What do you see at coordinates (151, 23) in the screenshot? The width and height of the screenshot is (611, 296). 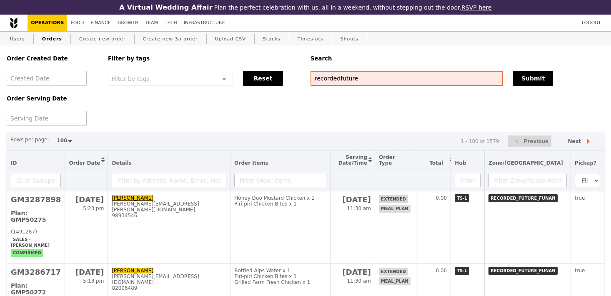 I see `a: Team` at bounding box center [151, 23].